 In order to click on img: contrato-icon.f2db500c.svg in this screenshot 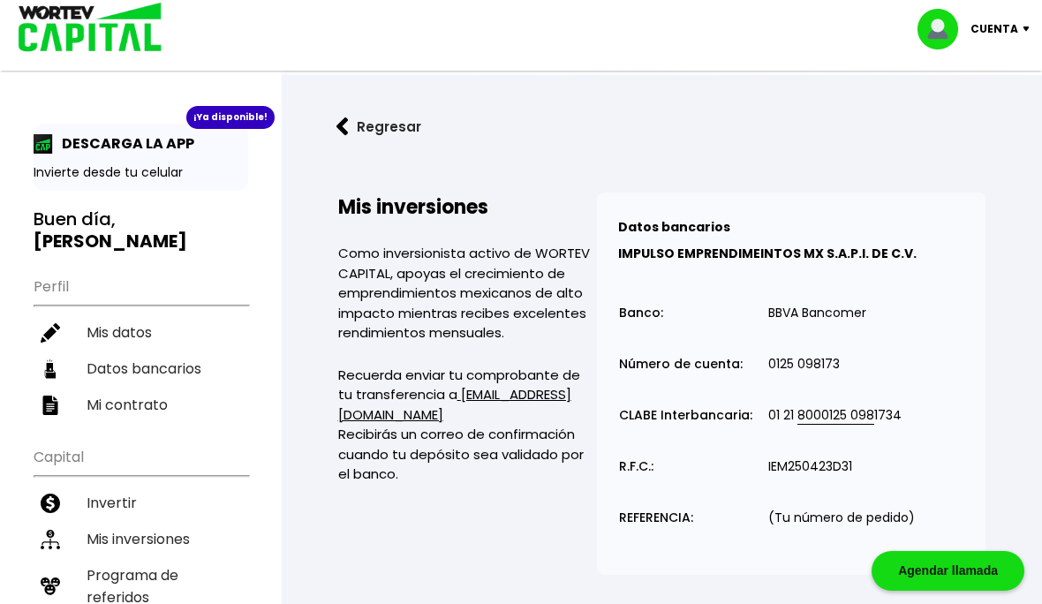, I will do `click(50, 405)`.